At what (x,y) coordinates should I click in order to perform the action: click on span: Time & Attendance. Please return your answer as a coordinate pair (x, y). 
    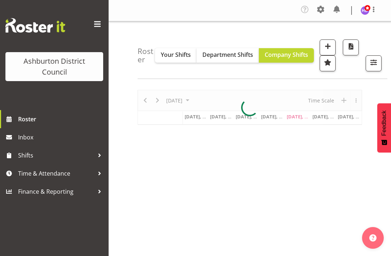
    Looking at the image, I should click on (56, 173).